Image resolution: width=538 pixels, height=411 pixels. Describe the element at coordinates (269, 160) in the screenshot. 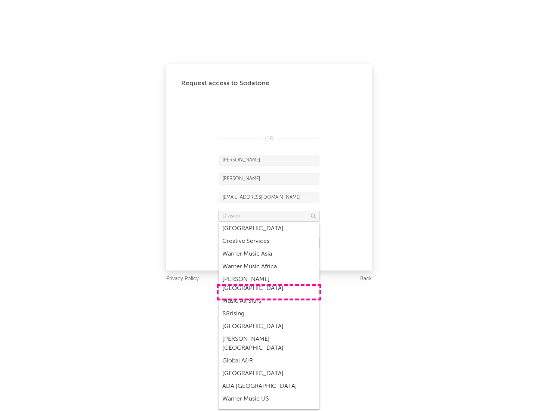

I see `input: First Name` at that location.